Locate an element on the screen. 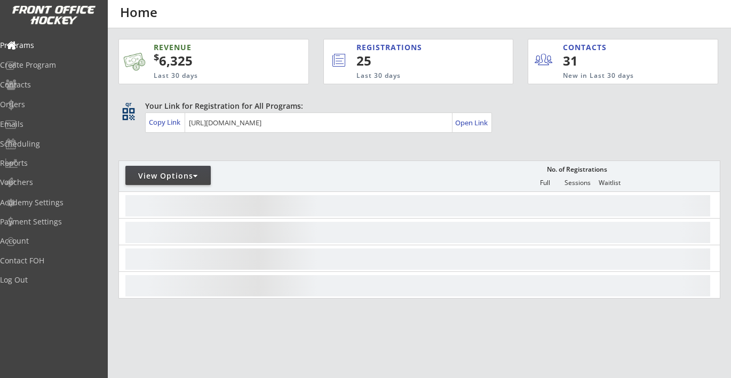 The width and height of the screenshot is (731, 378). div: 31 is located at coordinates (596, 61).